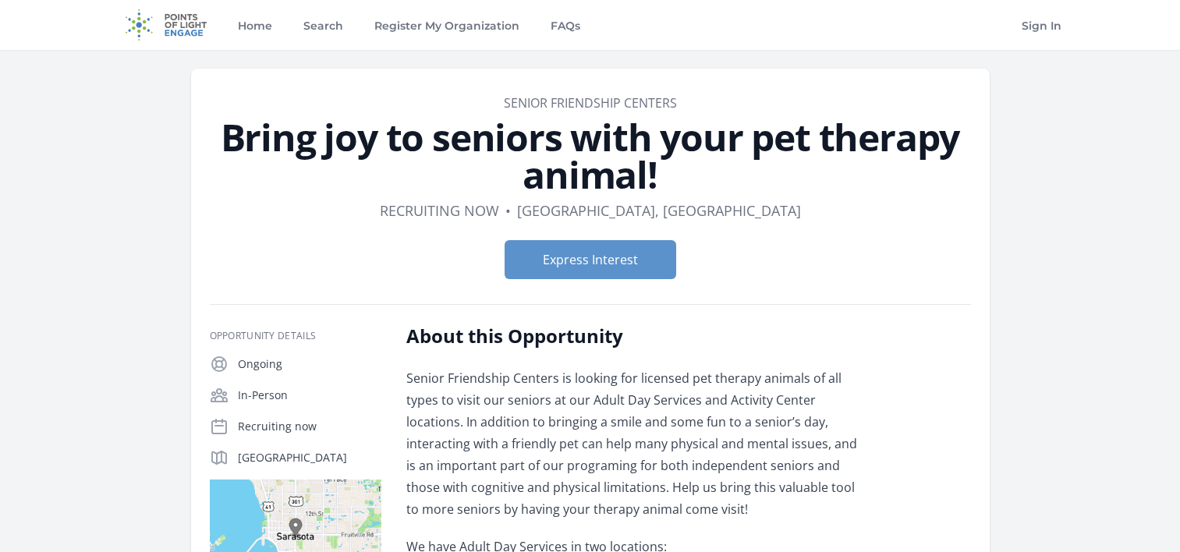  What do you see at coordinates (296, 336) in the screenshot?
I see `h3: Opportunity Details` at bounding box center [296, 336].